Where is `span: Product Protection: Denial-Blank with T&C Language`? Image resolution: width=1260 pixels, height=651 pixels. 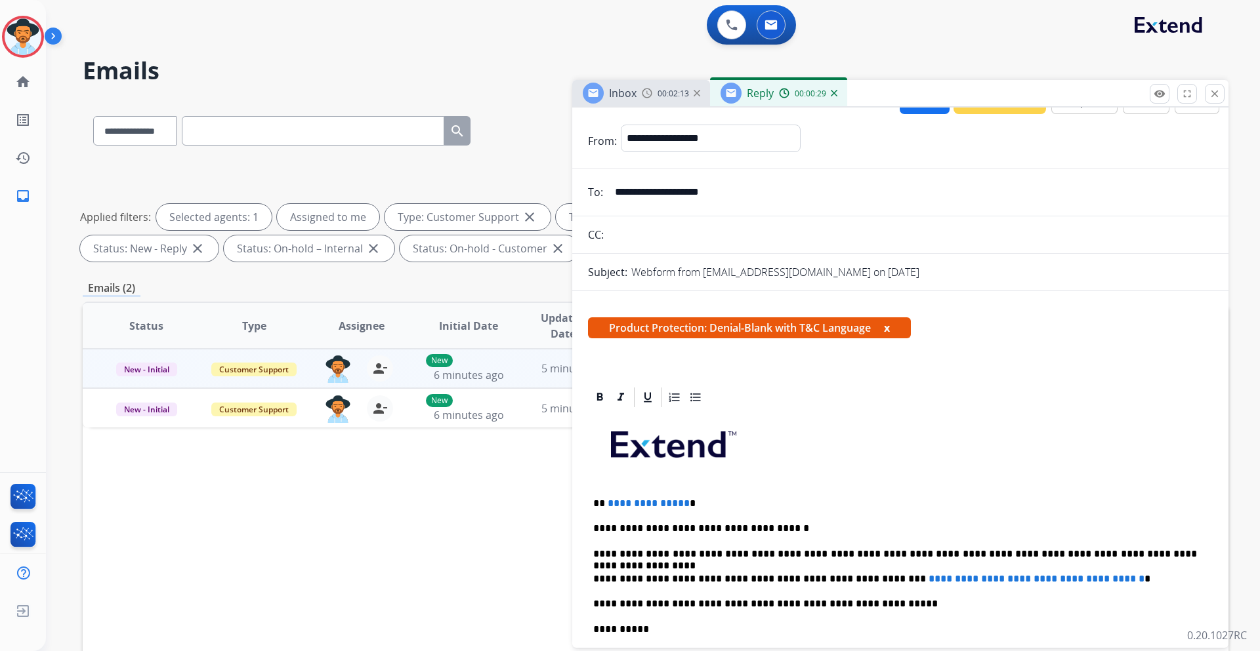
span: Product Protection: Denial-Blank with T&C Language is located at coordinates (749, 328).